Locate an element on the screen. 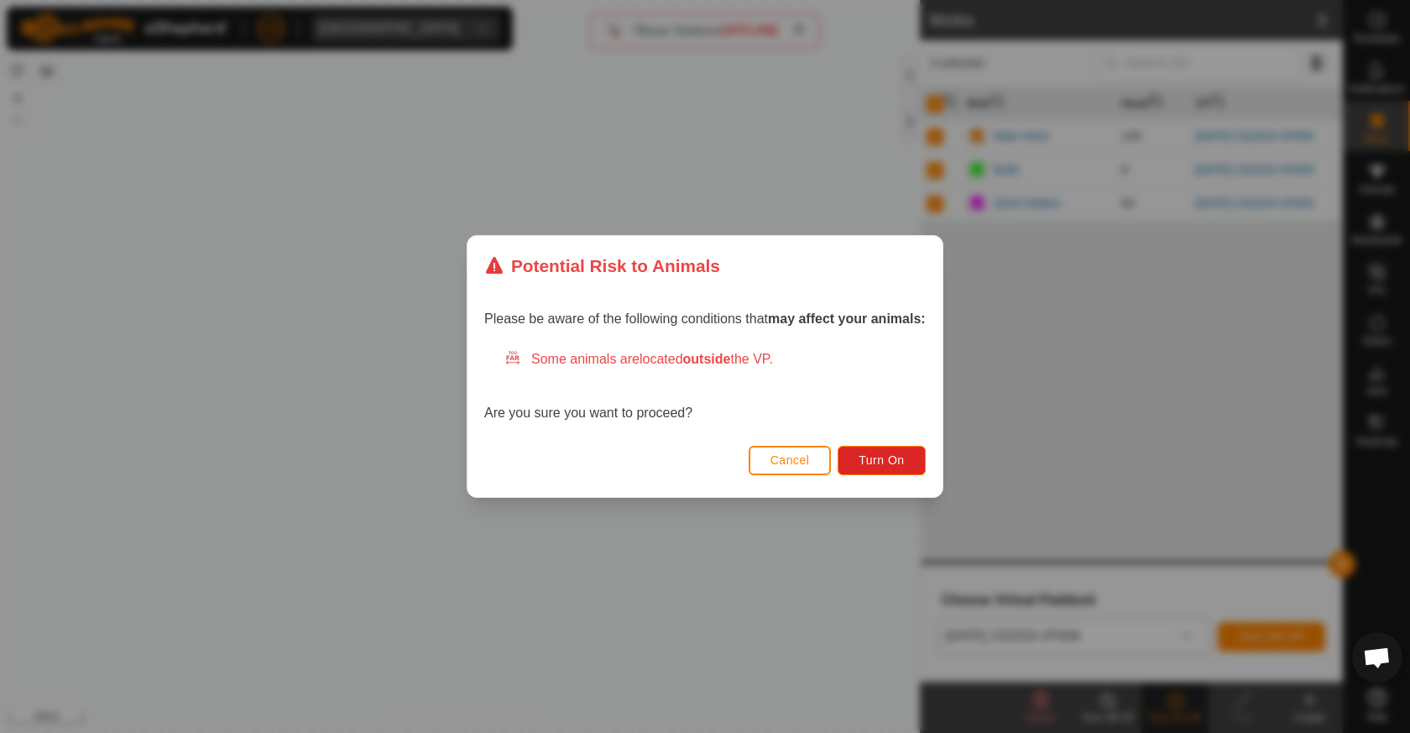  div: Some animals are is located at coordinates (715, 359).